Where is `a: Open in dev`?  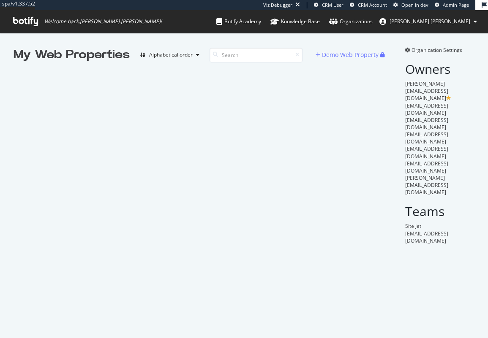
a: Open in dev is located at coordinates (410, 5).